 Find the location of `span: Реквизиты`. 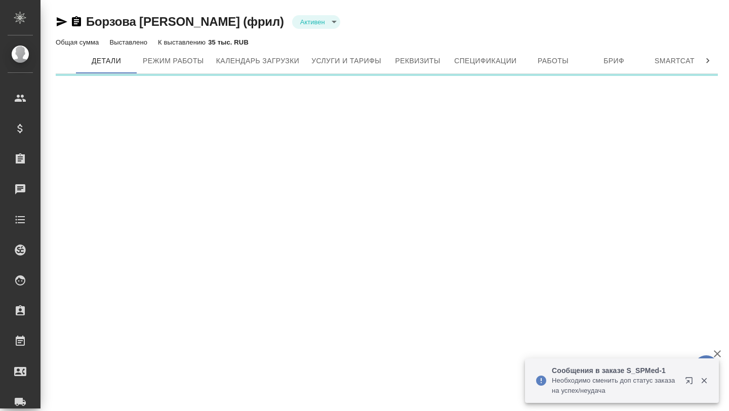

span: Реквизиты is located at coordinates (417, 61).